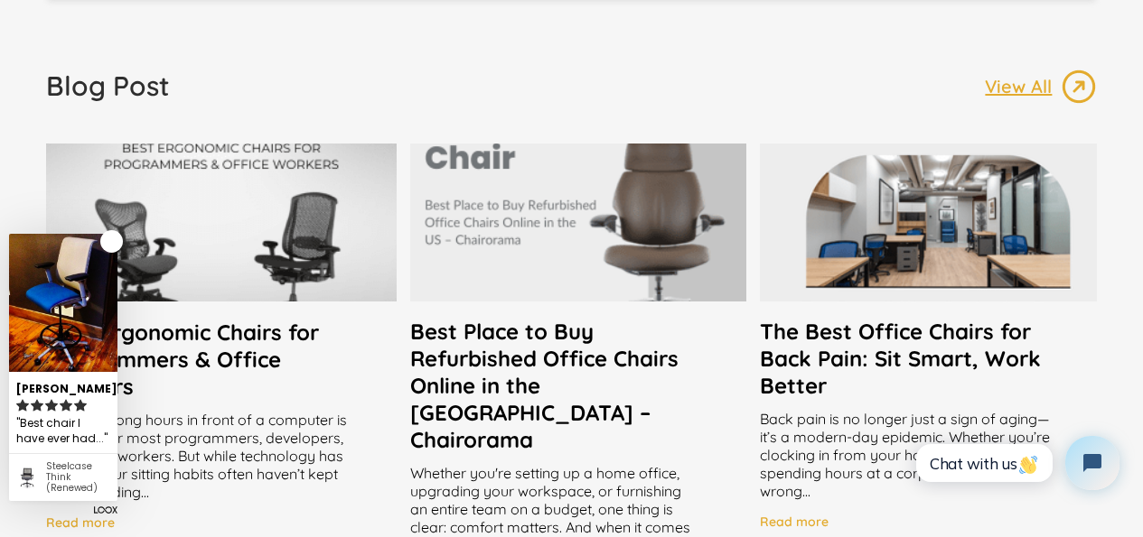 Image resolution: width=1143 pixels, height=537 pixels. I want to click on button: Chat with us👋, so click(88, 42).